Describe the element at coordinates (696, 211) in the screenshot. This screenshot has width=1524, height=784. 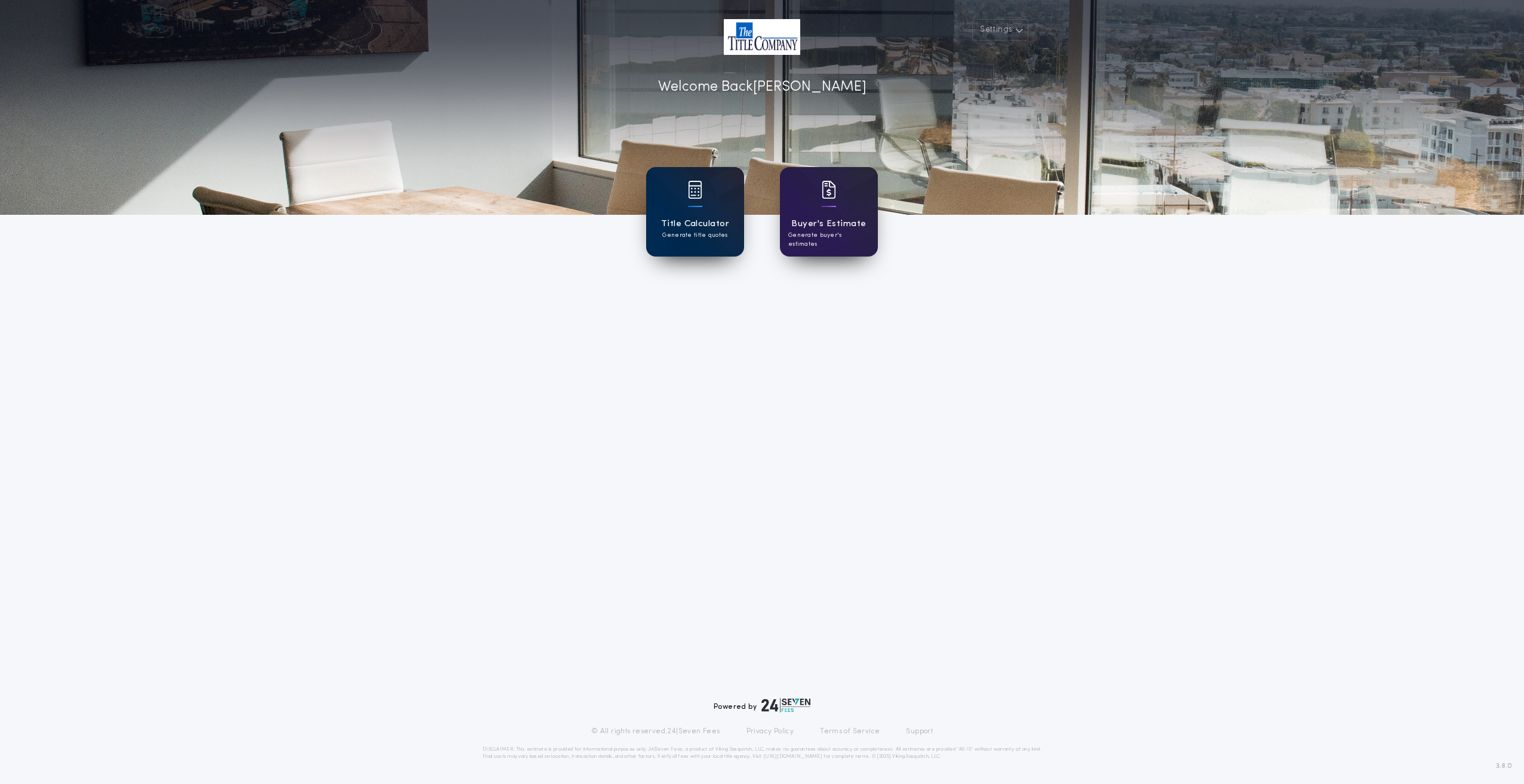
I see `a: card iconTitle CalculatorGenerate title quotes` at that location.